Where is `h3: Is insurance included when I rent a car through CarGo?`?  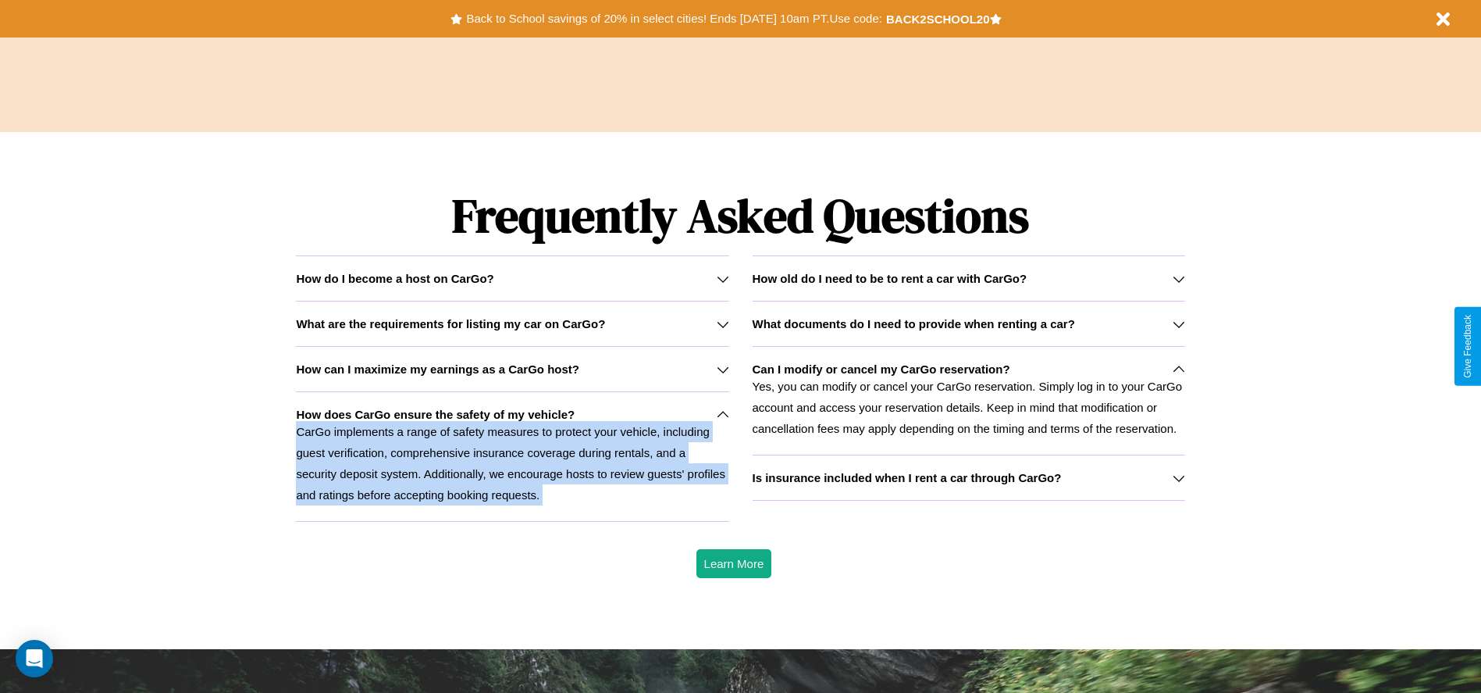
h3: Is insurance included when I rent a car through CarGo? is located at coordinates (907, 477).